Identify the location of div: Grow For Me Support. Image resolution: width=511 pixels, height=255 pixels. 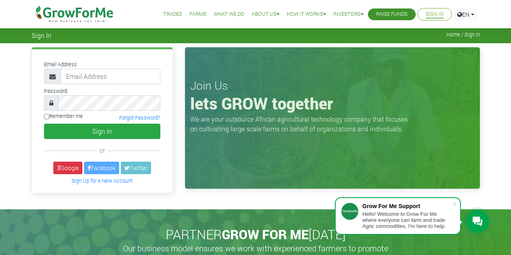
(407, 206).